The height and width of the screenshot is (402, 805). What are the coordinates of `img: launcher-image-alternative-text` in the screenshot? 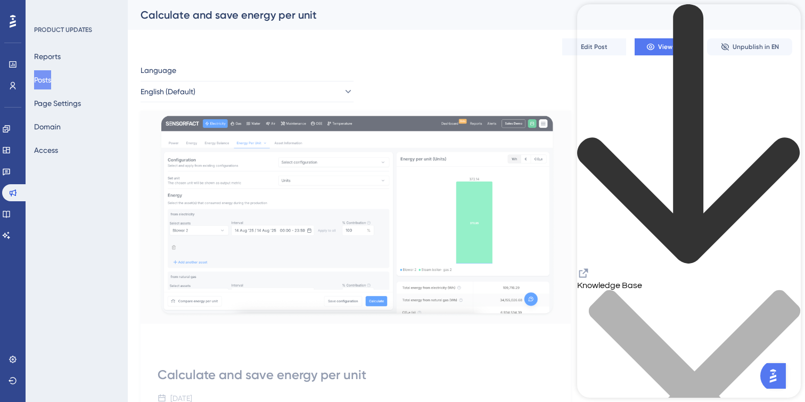 It's located at (13, 16).